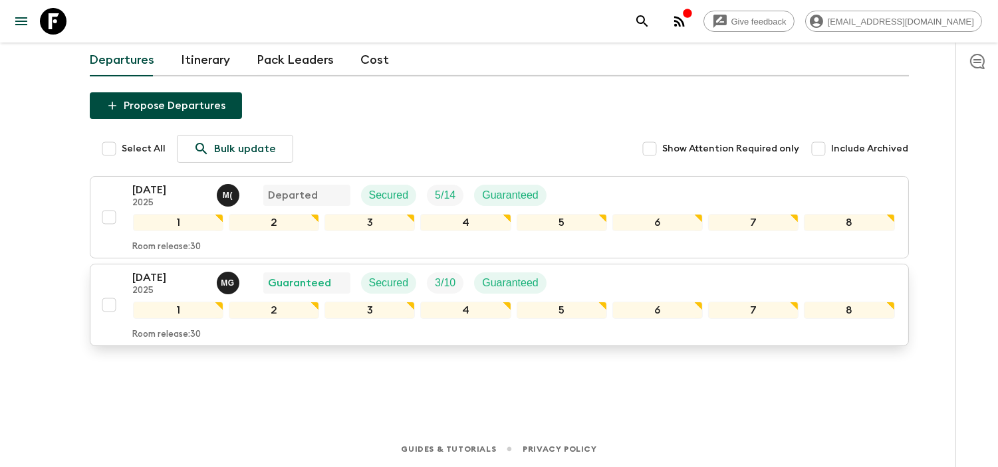 This screenshot has height=467, width=998. I want to click on span: Give feedback, so click(759, 21).